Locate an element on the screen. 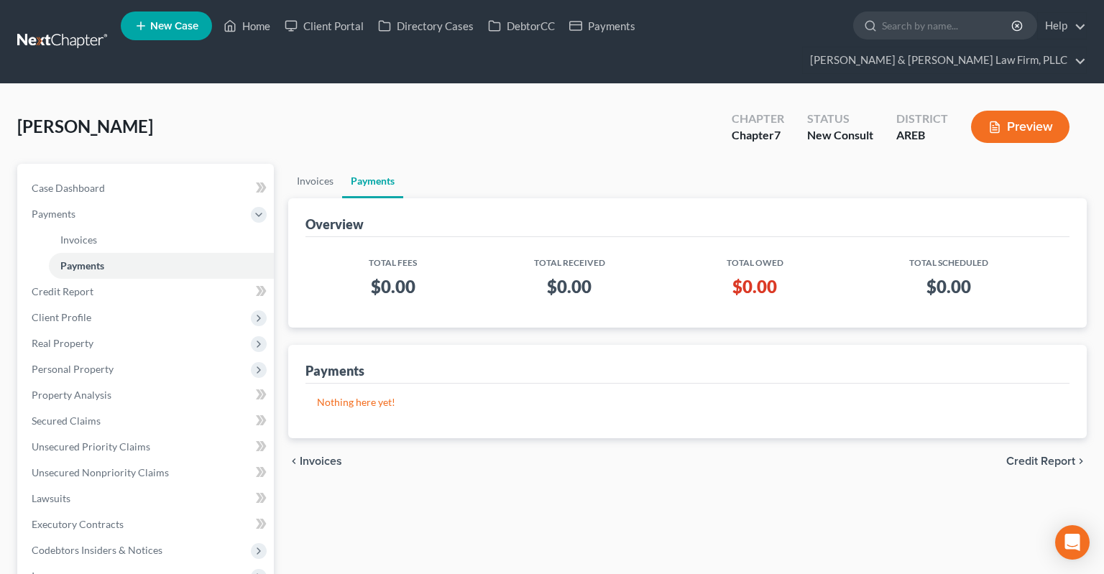 Image resolution: width=1104 pixels, height=574 pixels. span: Case Dashboard is located at coordinates (68, 188).